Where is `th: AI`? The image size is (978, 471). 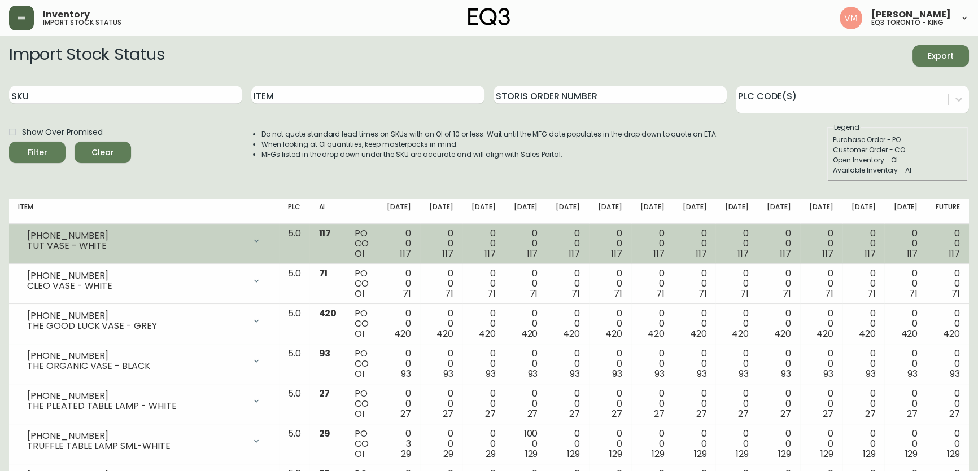
th: AI is located at coordinates (327, 212).